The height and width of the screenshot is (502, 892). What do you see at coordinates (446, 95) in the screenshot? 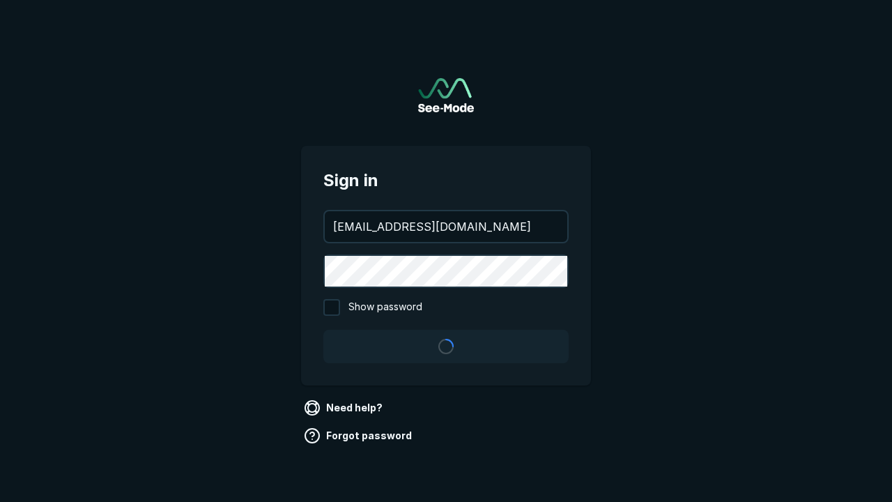
I see `img: See-Mode Logo` at bounding box center [446, 95].